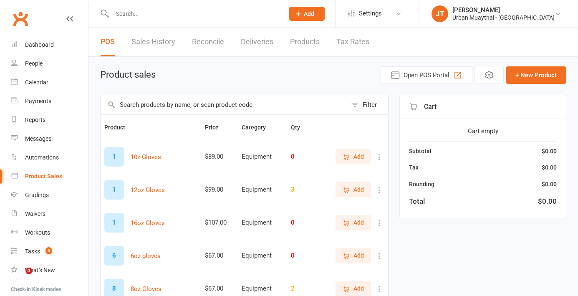  I want to click on div: Product Sales, so click(43, 176).